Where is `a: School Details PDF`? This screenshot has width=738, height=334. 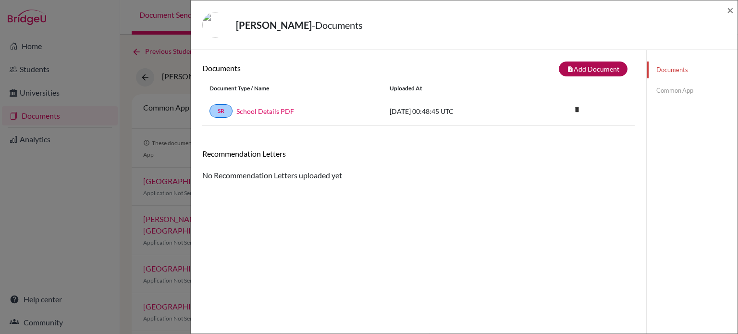 a: School Details PDF is located at coordinates (265, 111).